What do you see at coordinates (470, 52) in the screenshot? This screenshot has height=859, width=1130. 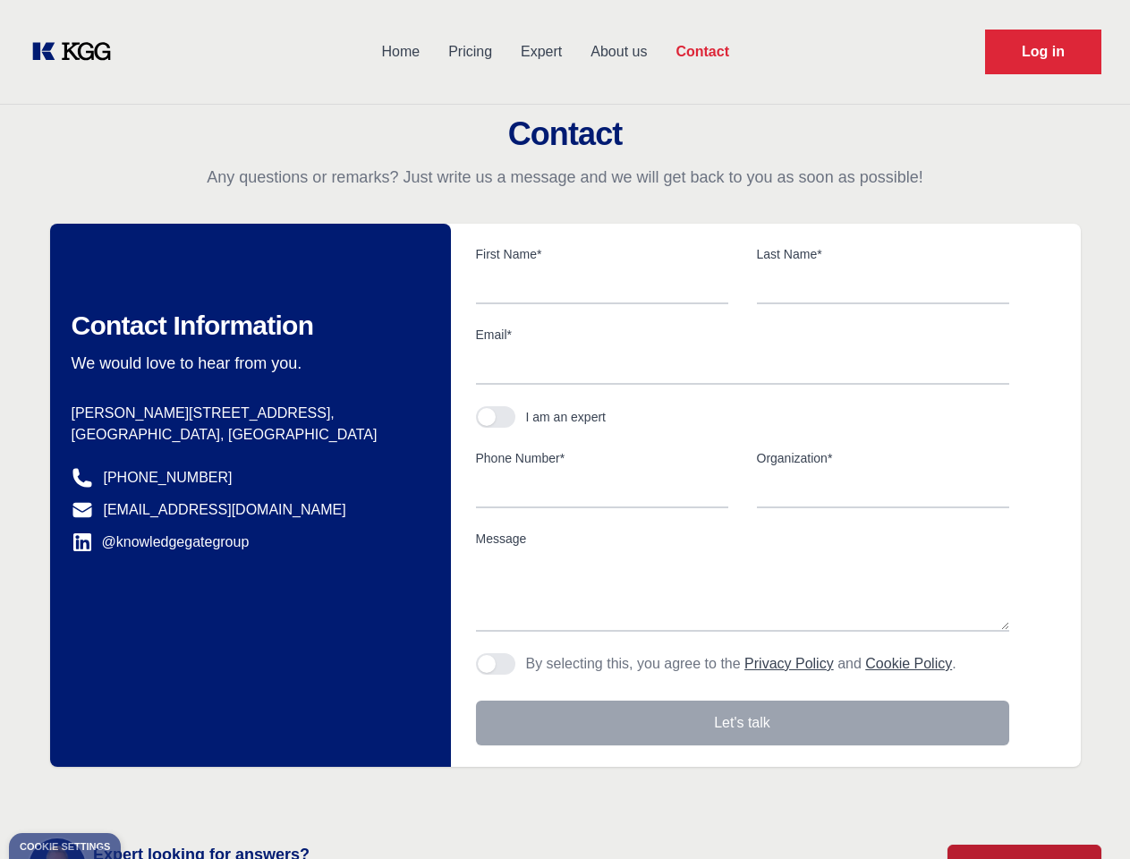 I see `a: Pricing` at bounding box center [470, 52].